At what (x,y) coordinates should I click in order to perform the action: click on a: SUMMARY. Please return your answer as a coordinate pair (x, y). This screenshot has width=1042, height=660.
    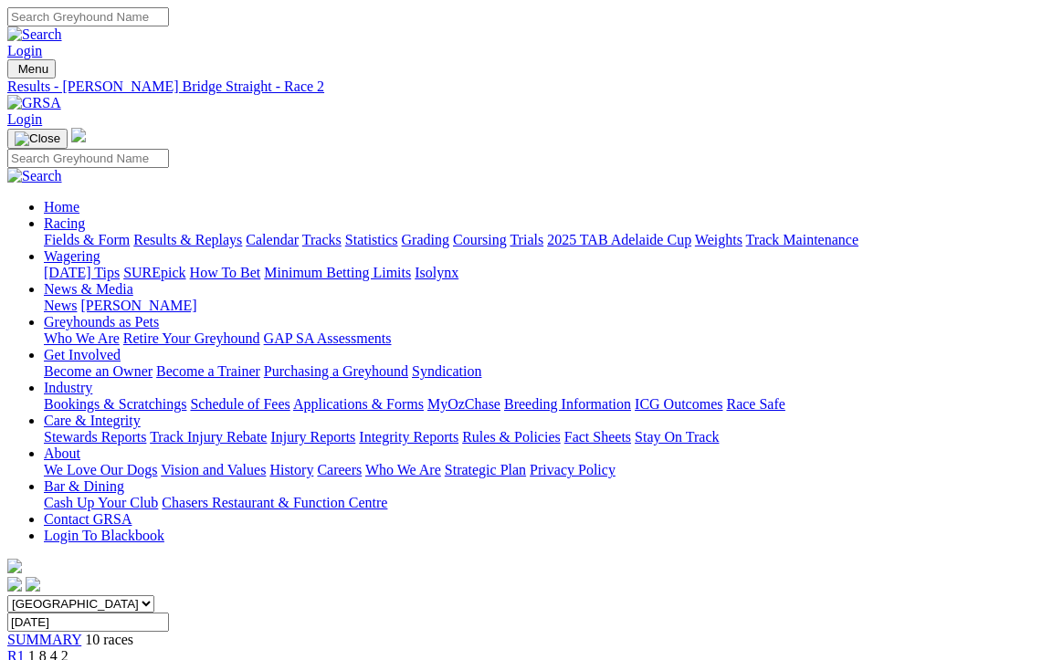
    Looking at the image, I should click on (44, 639).